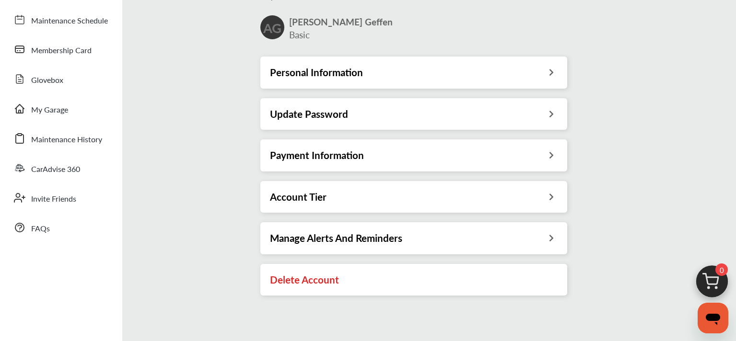  What do you see at coordinates (309, 114) in the screenshot?
I see `h3: Update Password` at bounding box center [309, 114].